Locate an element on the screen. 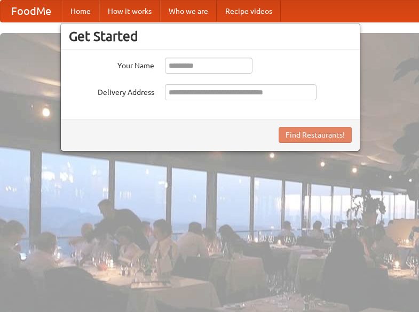 This screenshot has height=312, width=419. a: Home is located at coordinates (81, 11).